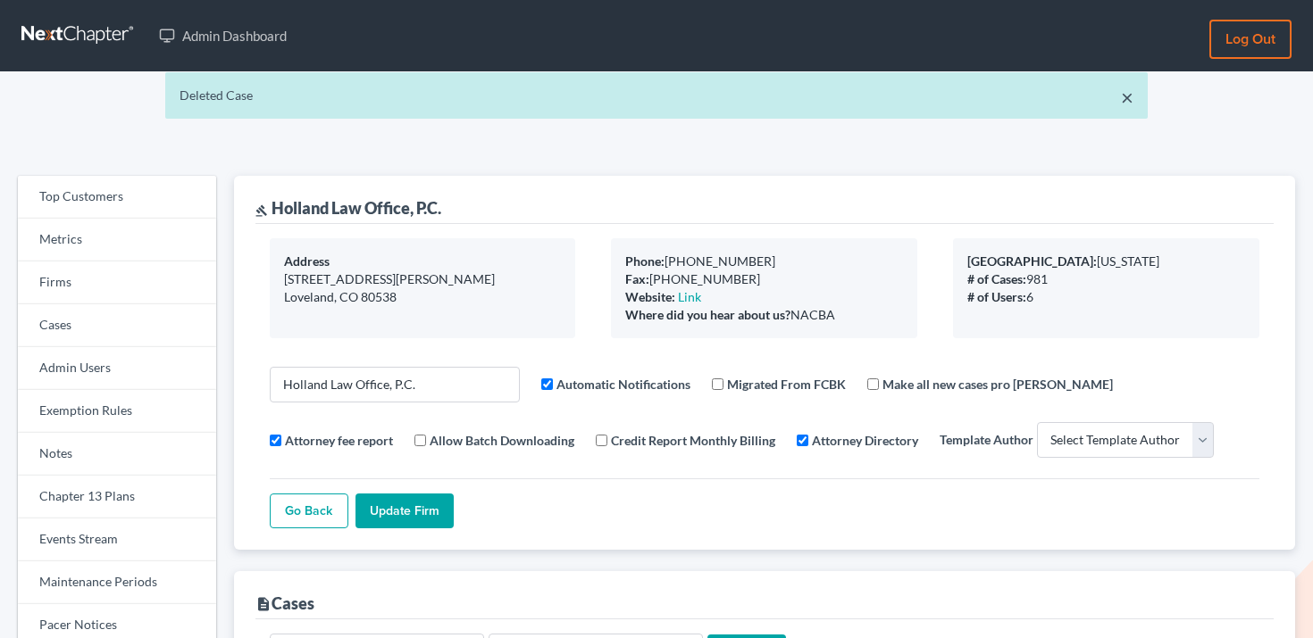  Describe the element at coordinates (263, 604) in the screenshot. I see `i: description` at that location.